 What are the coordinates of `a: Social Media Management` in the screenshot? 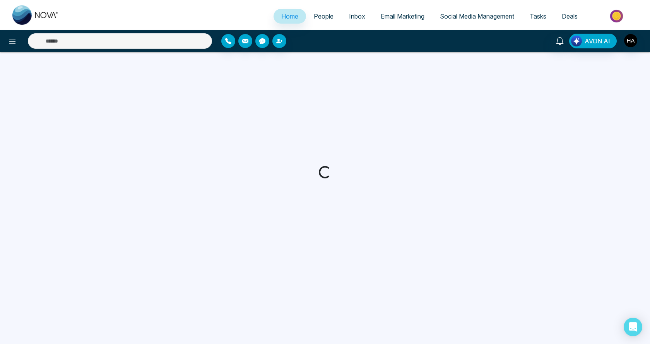 It's located at (477, 16).